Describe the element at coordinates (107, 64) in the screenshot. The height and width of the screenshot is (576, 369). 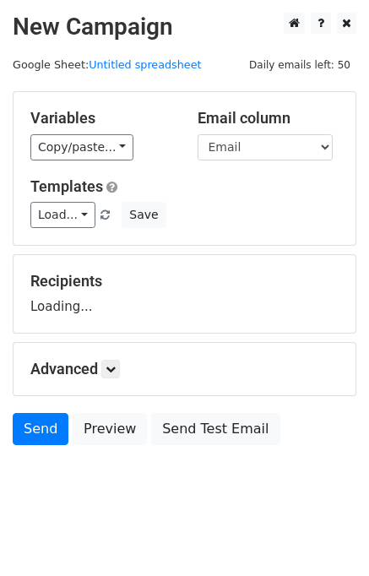
I see `small: Google Sheet:` at that location.